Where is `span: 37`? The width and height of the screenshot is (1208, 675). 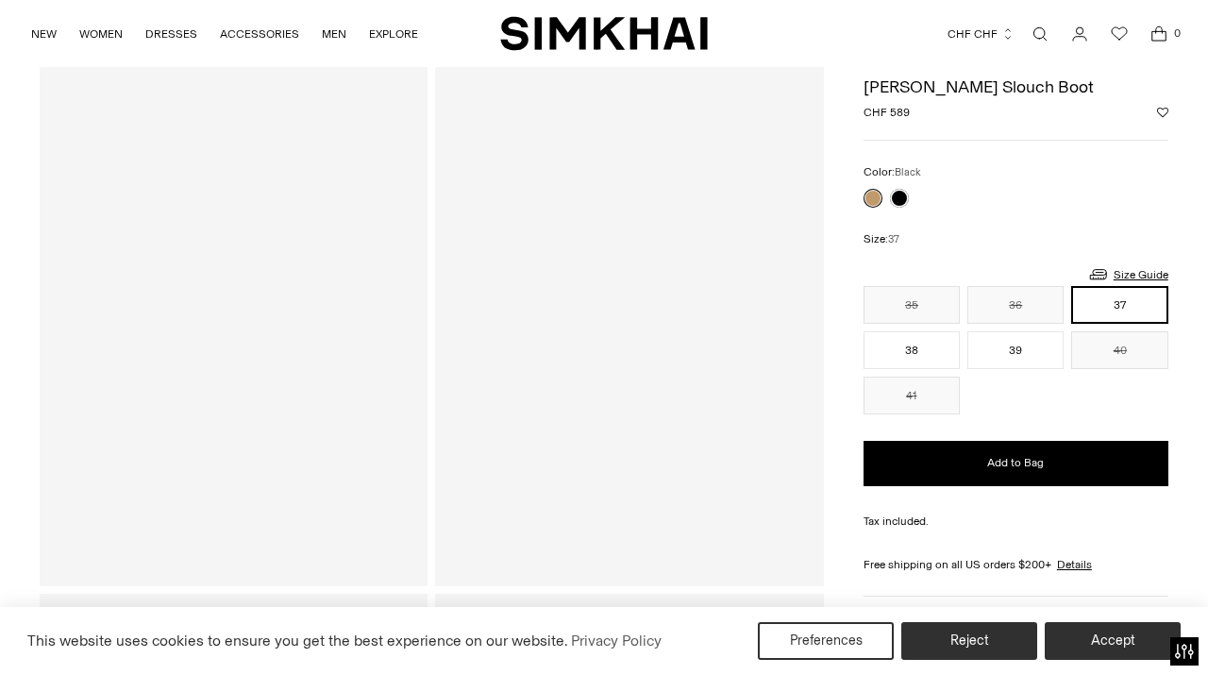
span: 37 is located at coordinates (894, 239).